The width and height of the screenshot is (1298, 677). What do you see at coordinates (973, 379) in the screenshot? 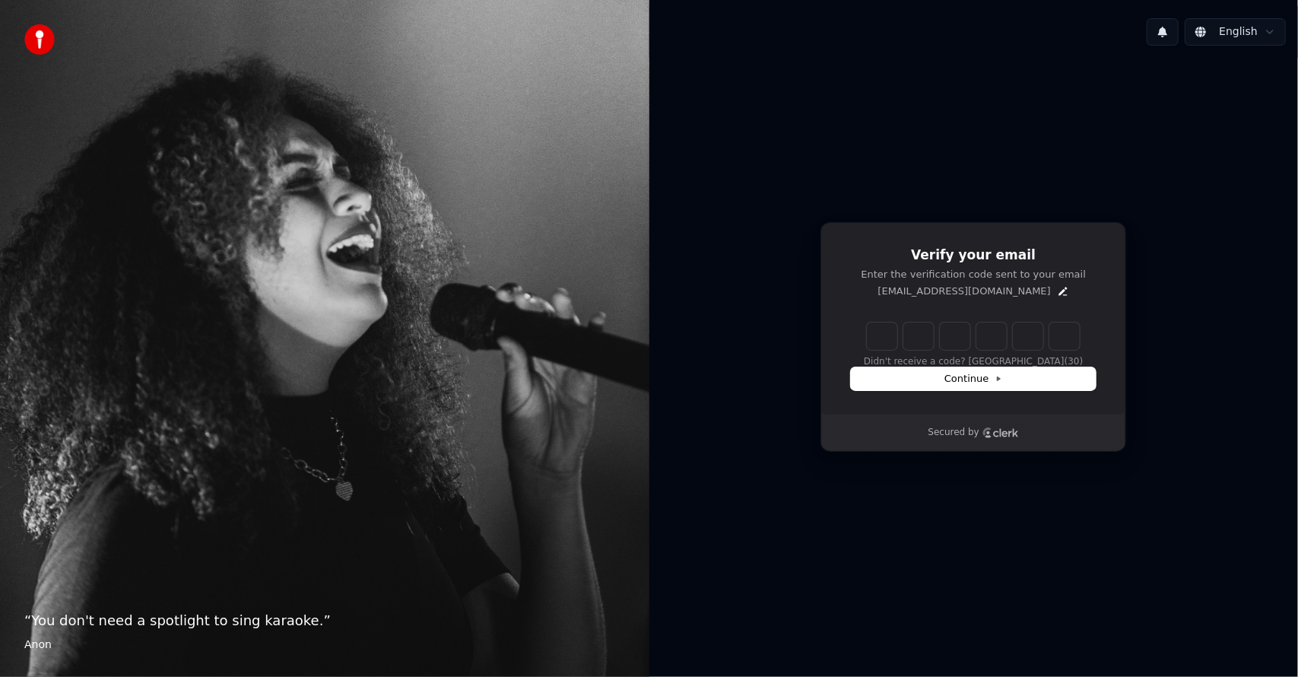
I see `button: Continue` at bounding box center [973, 379].